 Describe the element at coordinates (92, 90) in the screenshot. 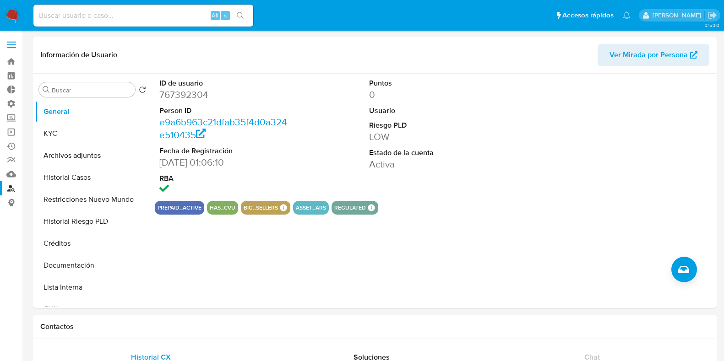

I see `input: Buscar` at that location.